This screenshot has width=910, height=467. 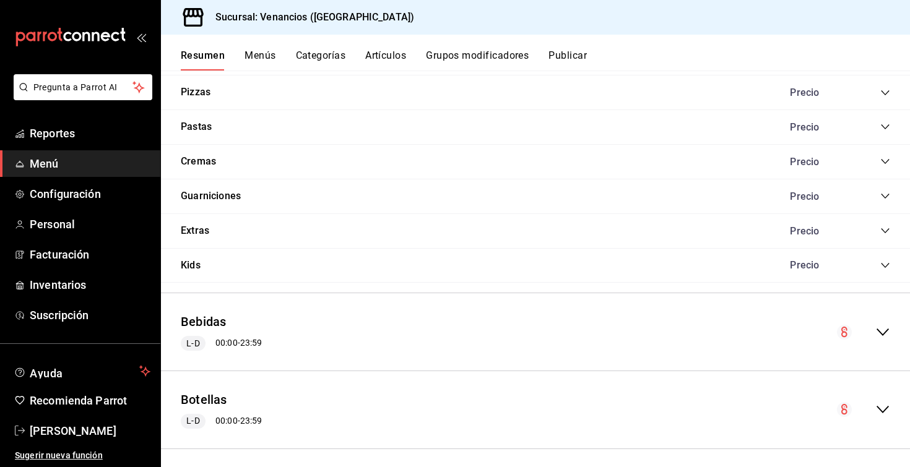 I want to click on button: Resumen, so click(x=202, y=60).